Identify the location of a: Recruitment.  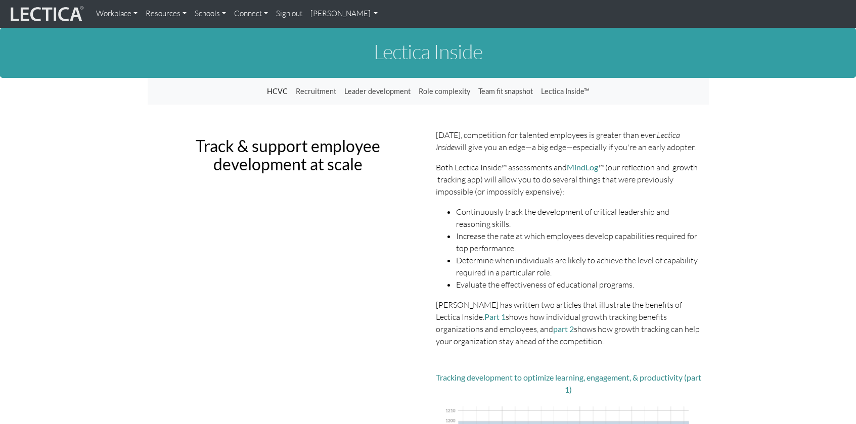
(316, 92).